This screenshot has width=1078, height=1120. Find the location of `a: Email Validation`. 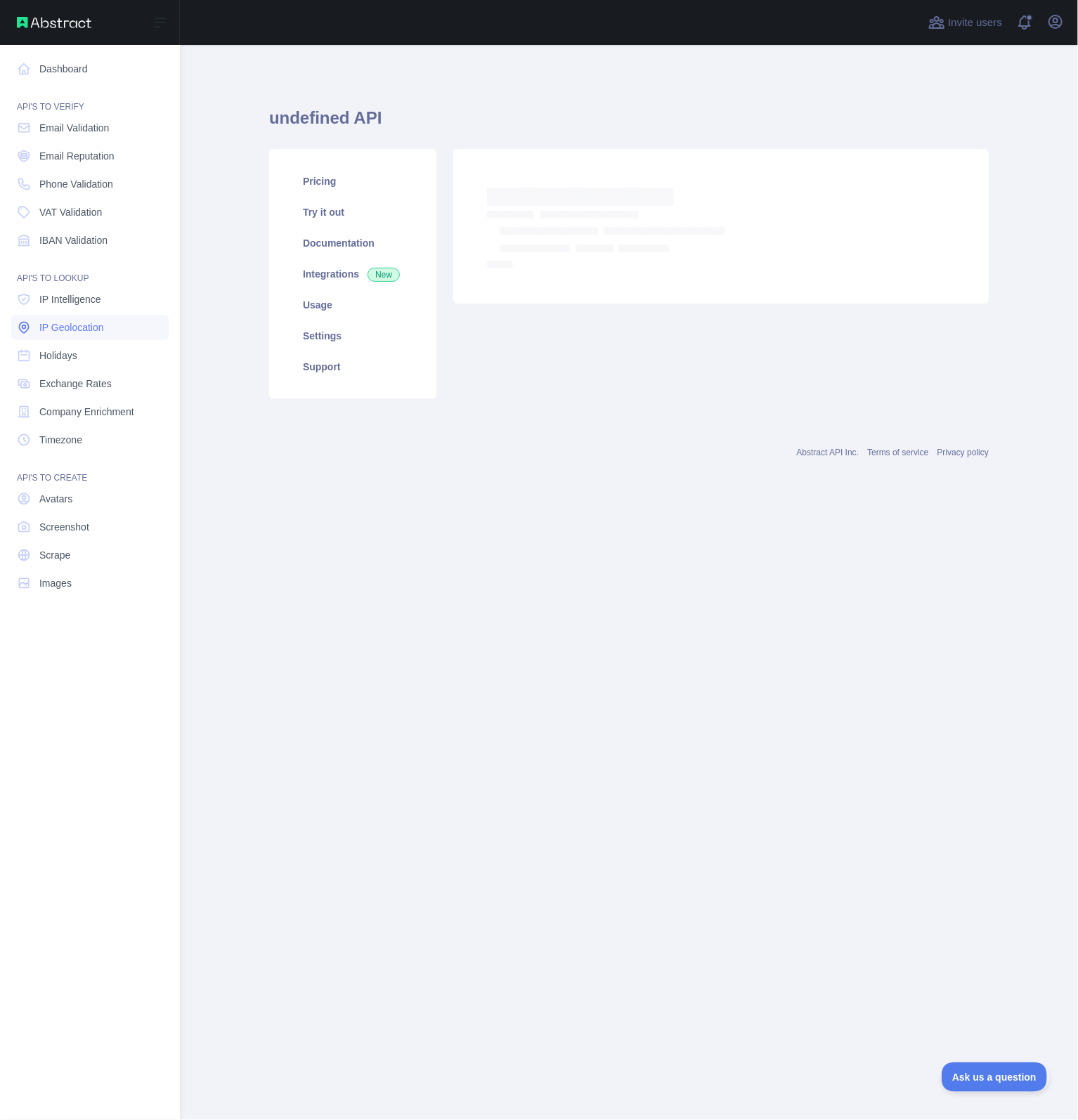

a: Email Validation is located at coordinates (90, 128).